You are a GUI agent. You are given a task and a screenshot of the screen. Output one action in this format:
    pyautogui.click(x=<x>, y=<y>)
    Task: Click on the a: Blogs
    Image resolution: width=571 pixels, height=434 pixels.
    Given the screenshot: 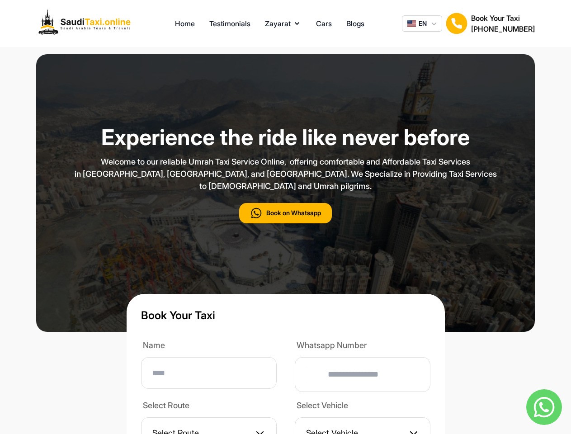 What is the action you would take?
    pyautogui.click(x=356, y=24)
    